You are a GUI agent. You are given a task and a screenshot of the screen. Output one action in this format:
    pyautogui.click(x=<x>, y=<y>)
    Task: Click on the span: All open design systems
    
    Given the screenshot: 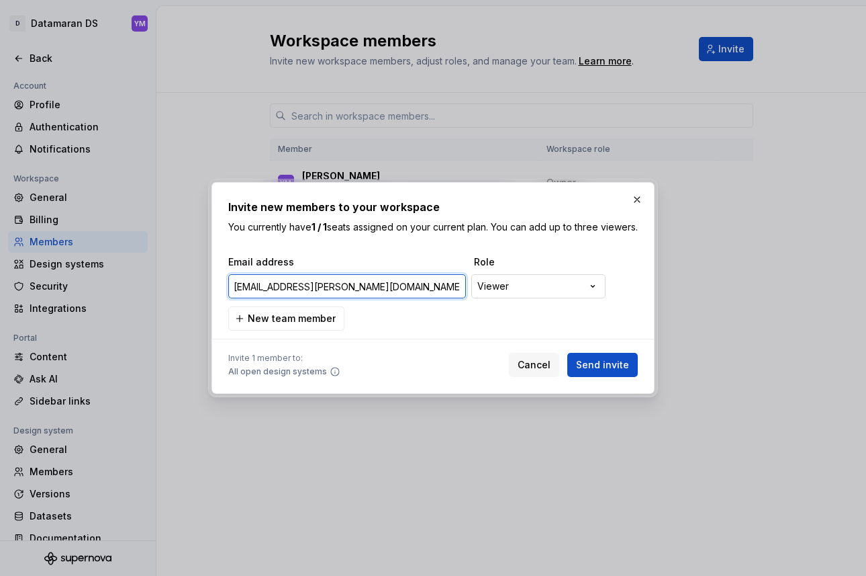 What is the action you would take?
    pyautogui.click(x=277, y=371)
    